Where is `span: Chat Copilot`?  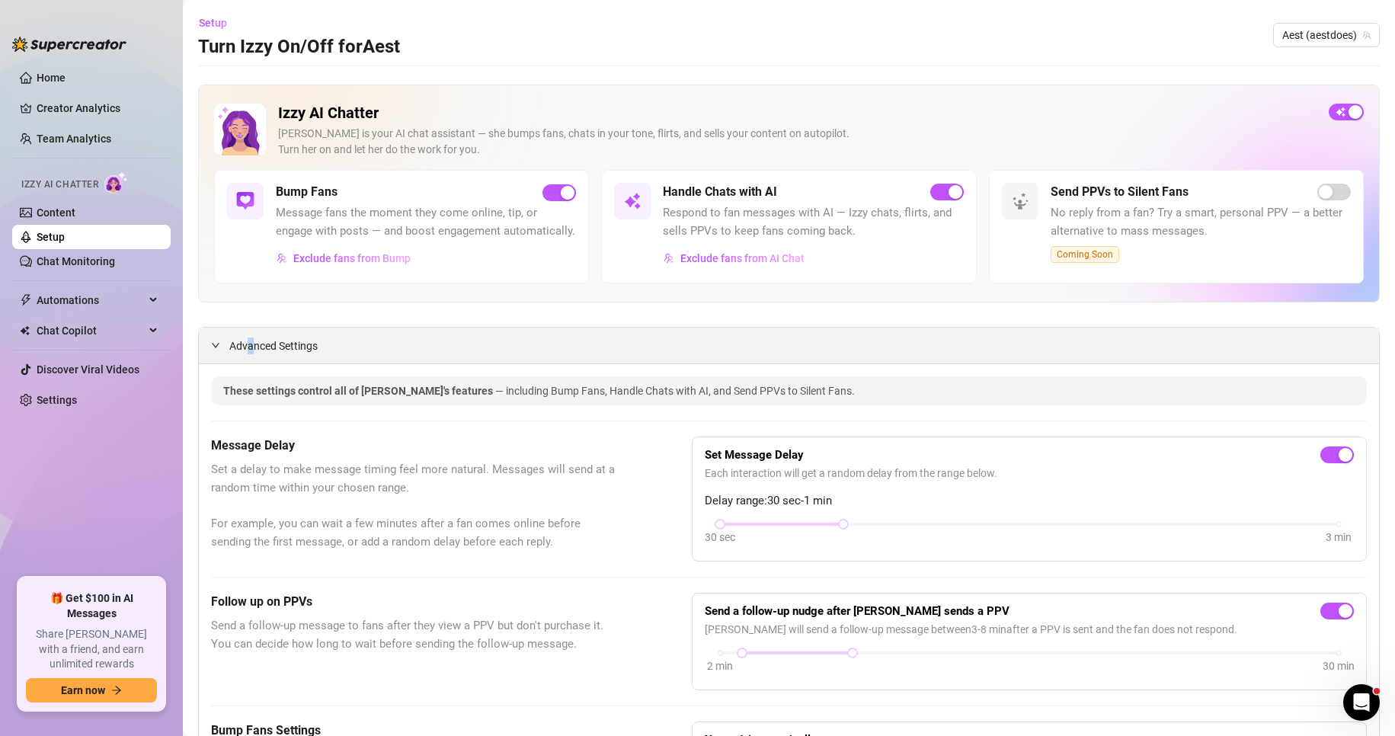
span: Chat Copilot is located at coordinates (91, 331).